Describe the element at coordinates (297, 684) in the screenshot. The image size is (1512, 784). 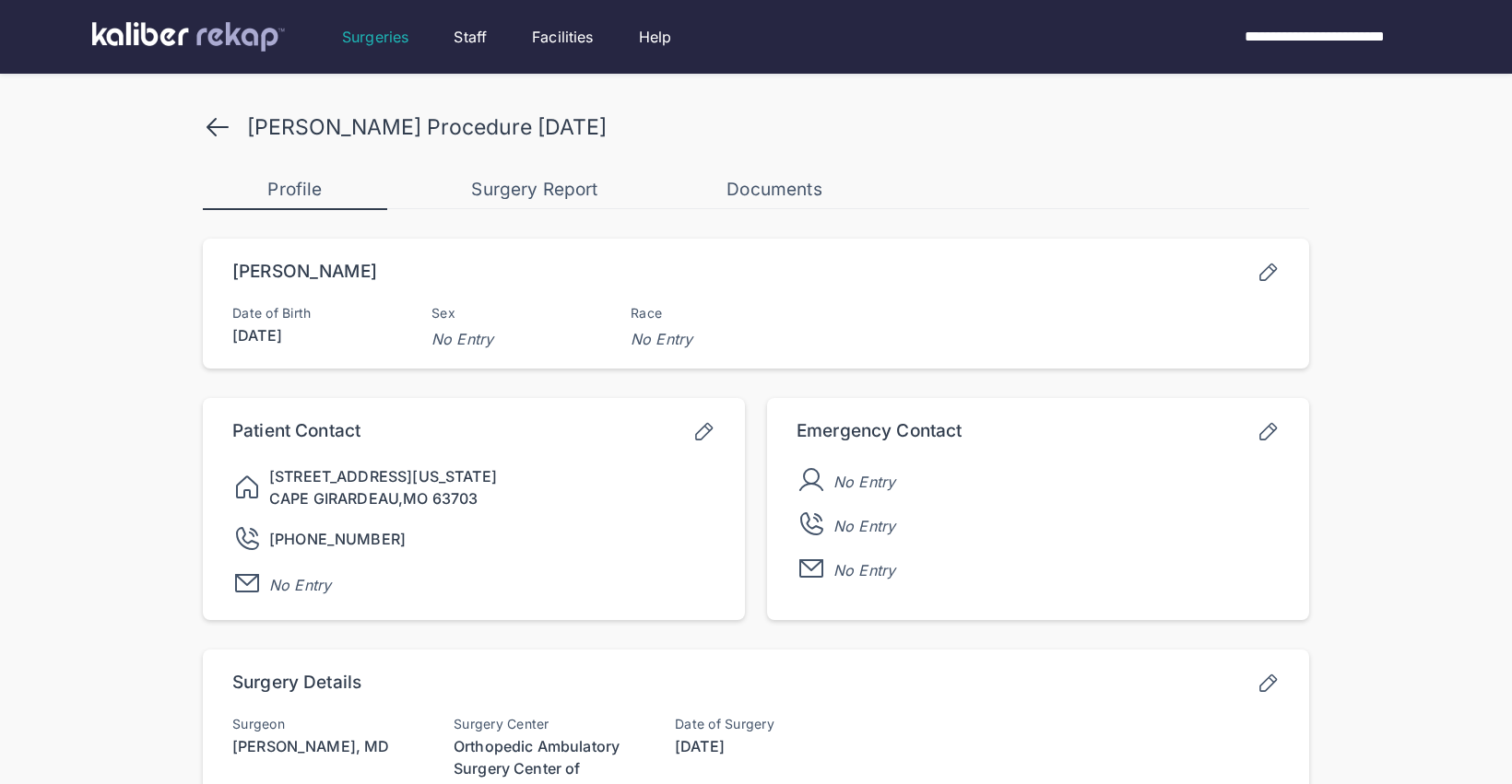
I see `div: Surgery Details` at that location.